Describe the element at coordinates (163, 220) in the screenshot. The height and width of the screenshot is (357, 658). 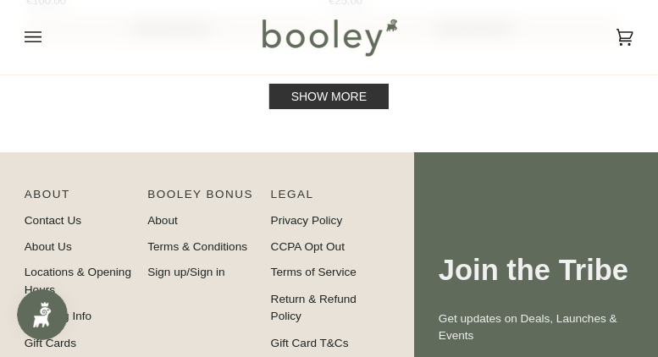
I see `a: About` at that location.